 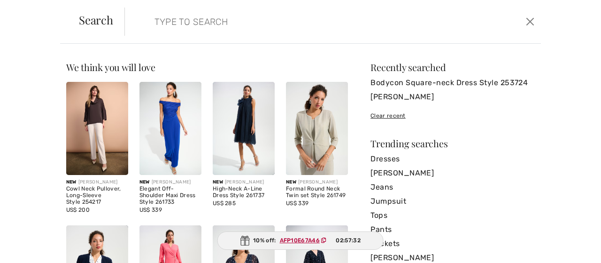 What do you see at coordinates (170, 195) in the screenshot?
I see `div: Elegant Off-Shoulder Maxi Dress Style 261733` at bounding box center [170, 195].